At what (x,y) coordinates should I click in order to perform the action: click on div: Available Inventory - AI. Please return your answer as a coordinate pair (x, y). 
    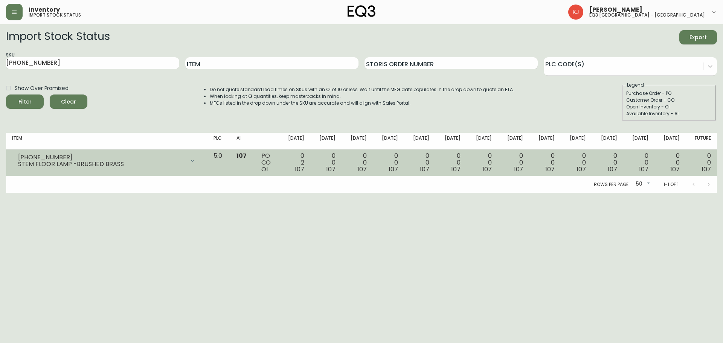
    Looking at the image, I should click on (669, 114).